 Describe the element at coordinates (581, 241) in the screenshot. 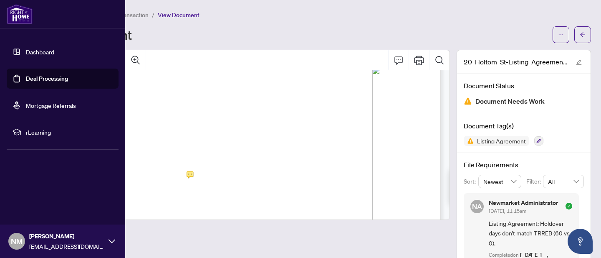

I see `button: Open asap` at that location.